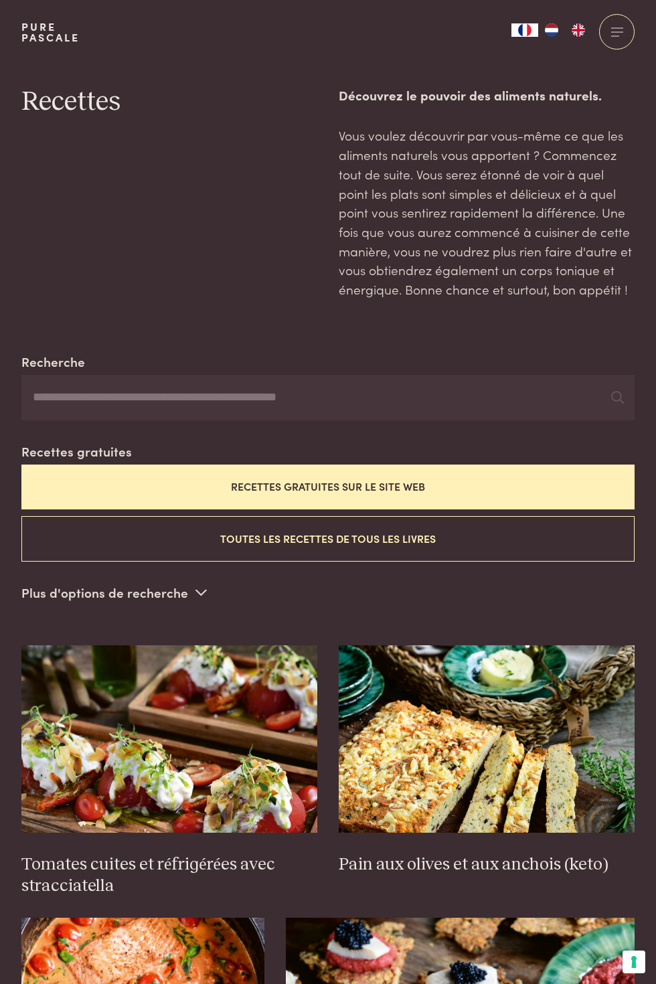 This screenshot has height=984, width=656. Describe the element at coordinates (50, 32) in the screenshot. I see `a: PurePascale` at that location.